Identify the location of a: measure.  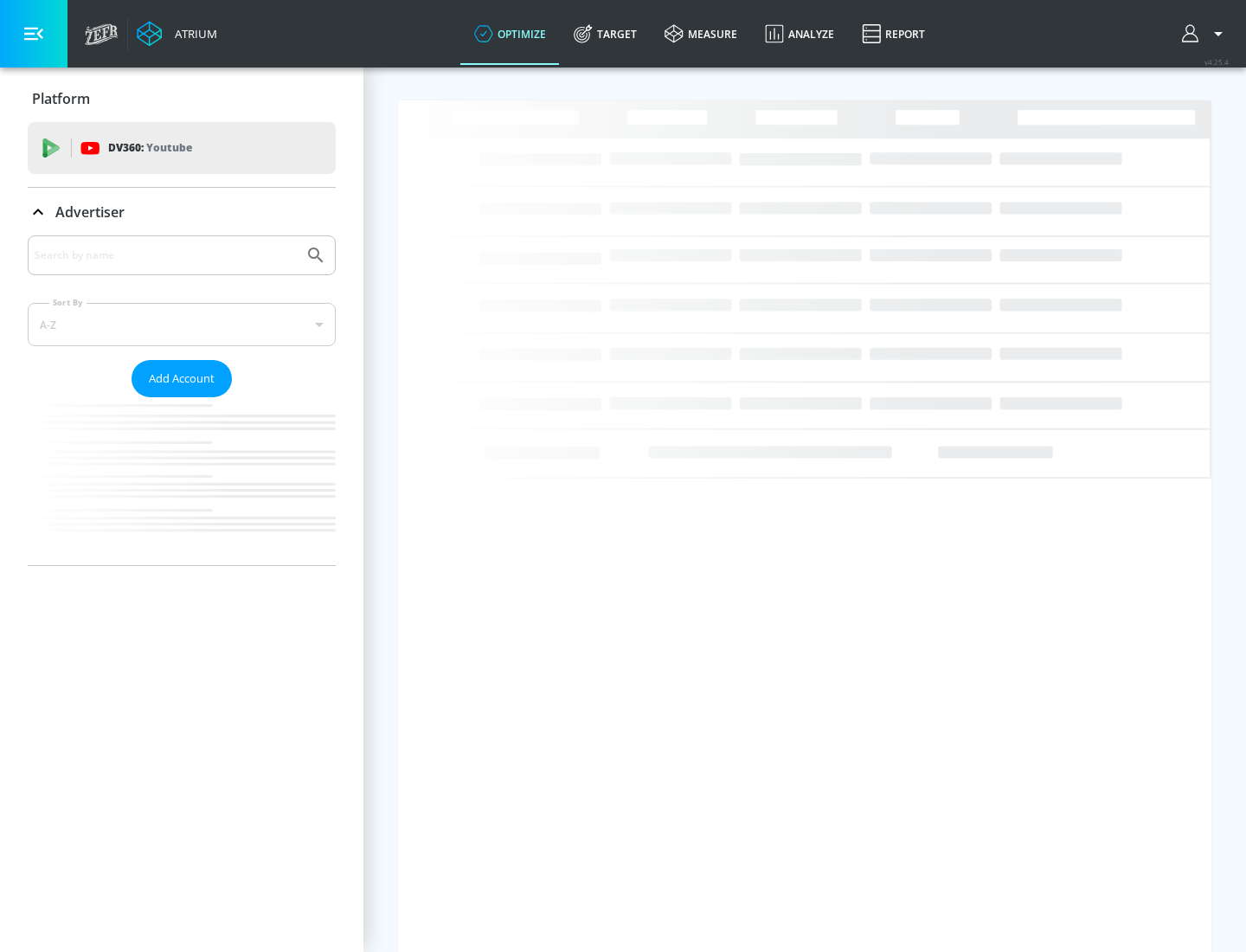
(701, 34).